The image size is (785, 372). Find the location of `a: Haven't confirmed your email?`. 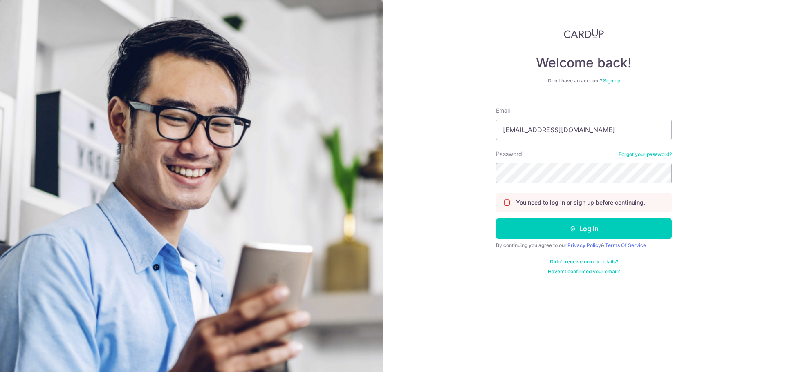

a: Haven't confirmed your email? is located at coordinates (584, 272).